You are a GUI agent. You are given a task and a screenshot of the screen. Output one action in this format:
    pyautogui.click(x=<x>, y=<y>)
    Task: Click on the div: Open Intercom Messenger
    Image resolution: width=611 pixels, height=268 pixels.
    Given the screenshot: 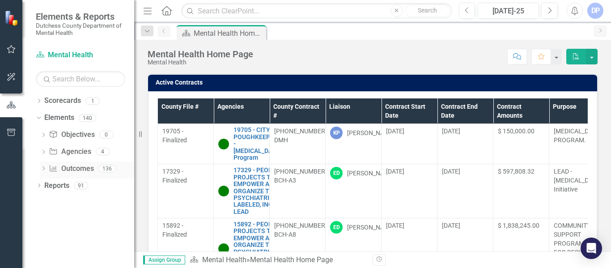 What is the action you would take?
    pyautogui.click(x=591, y=248)
    